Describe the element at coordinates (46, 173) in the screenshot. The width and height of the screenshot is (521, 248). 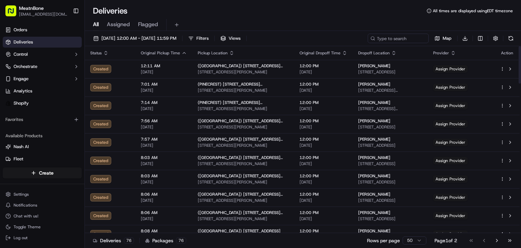
I see `span: Create` at that location.